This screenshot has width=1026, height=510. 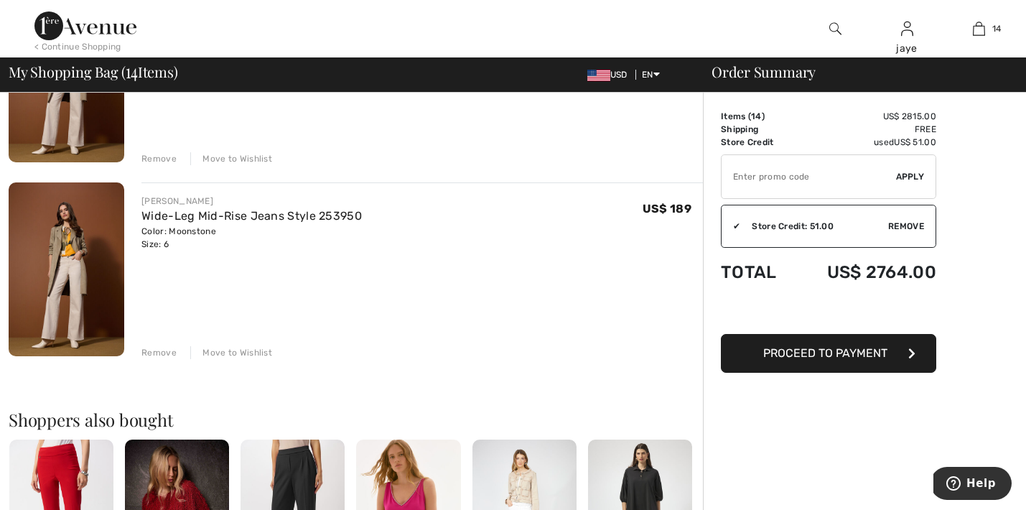 What do you see at coordinates (814, 226) in the screenshot?
I see `div: Store Credit: 51.00` at bounding box center [814, 226].